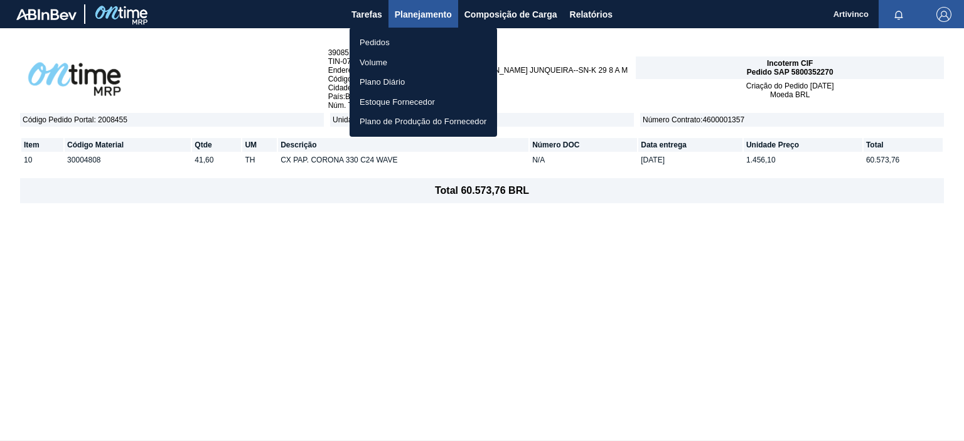 This screenshot has width=964, height=441. Describe the element at coordinates (423, 122) in the screenshot. I see `li: Plano de Produção do Fornecedor` at that location.